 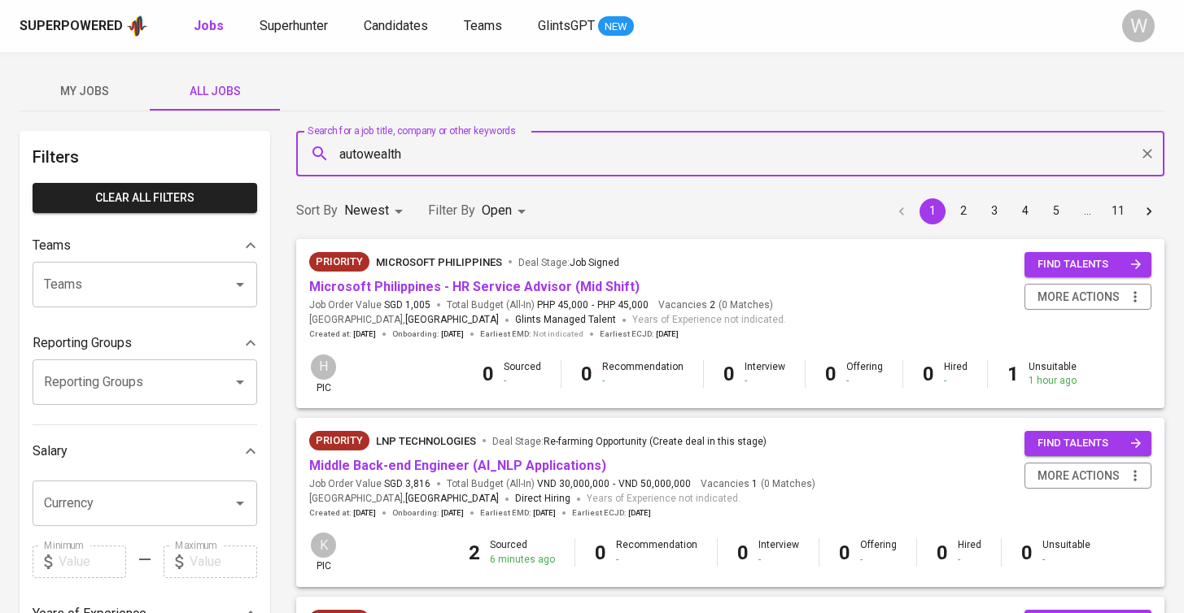 What do you see at coordinates (376, 211) in the screenshot?
I see `div: Newest` at bounding box center [376, 211].